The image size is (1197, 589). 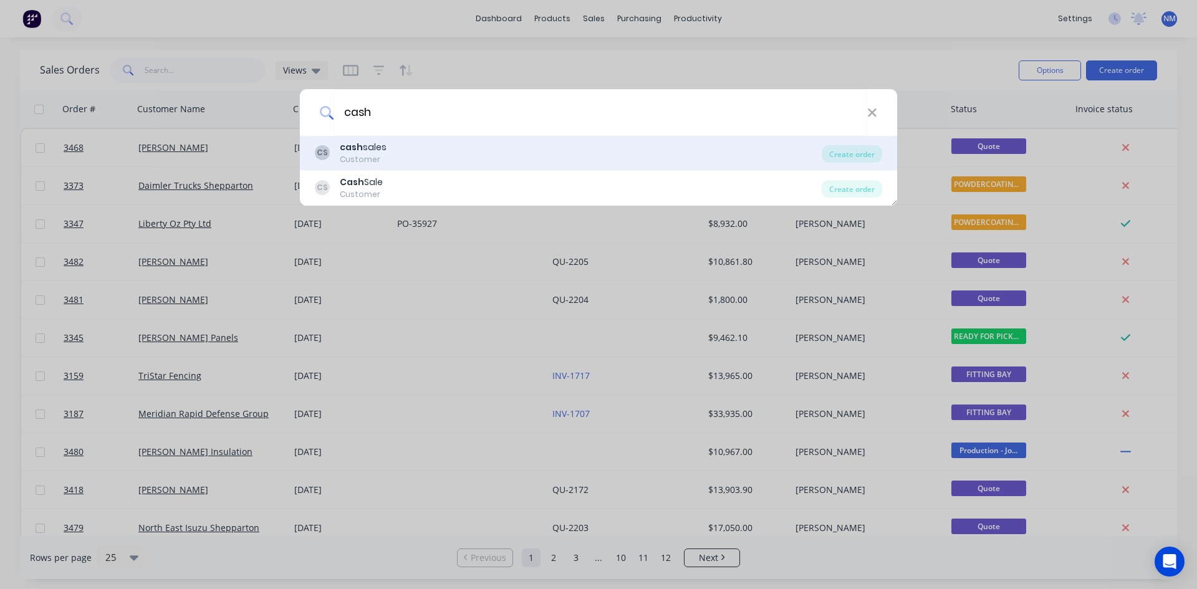 I want to click on div: sales, so click(x=363, y=147).